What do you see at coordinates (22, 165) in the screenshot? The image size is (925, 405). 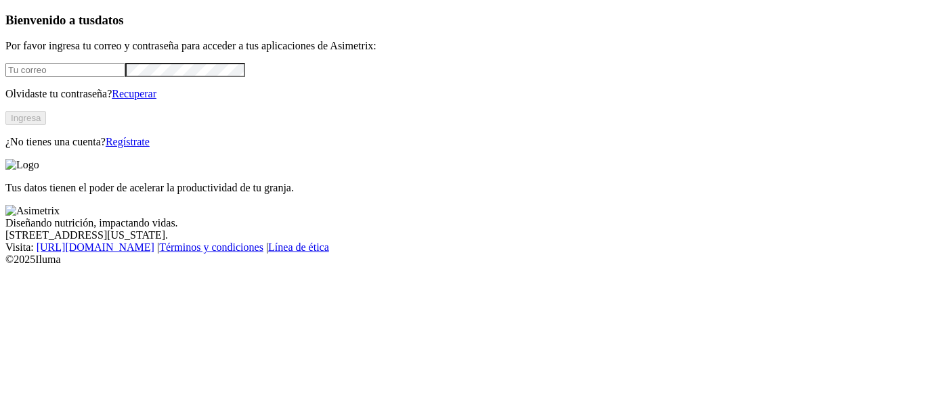 I see `img: Logo` at bounding box center [22, 165].